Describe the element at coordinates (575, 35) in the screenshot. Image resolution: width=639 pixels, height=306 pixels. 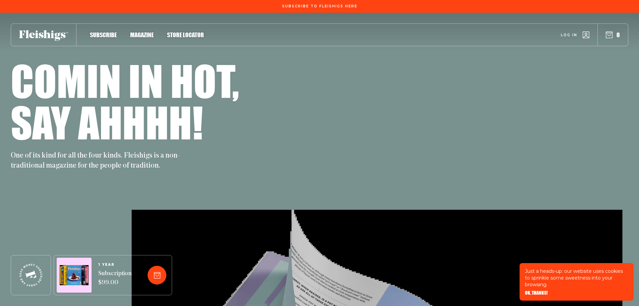
I see `button: Log in` at that location.